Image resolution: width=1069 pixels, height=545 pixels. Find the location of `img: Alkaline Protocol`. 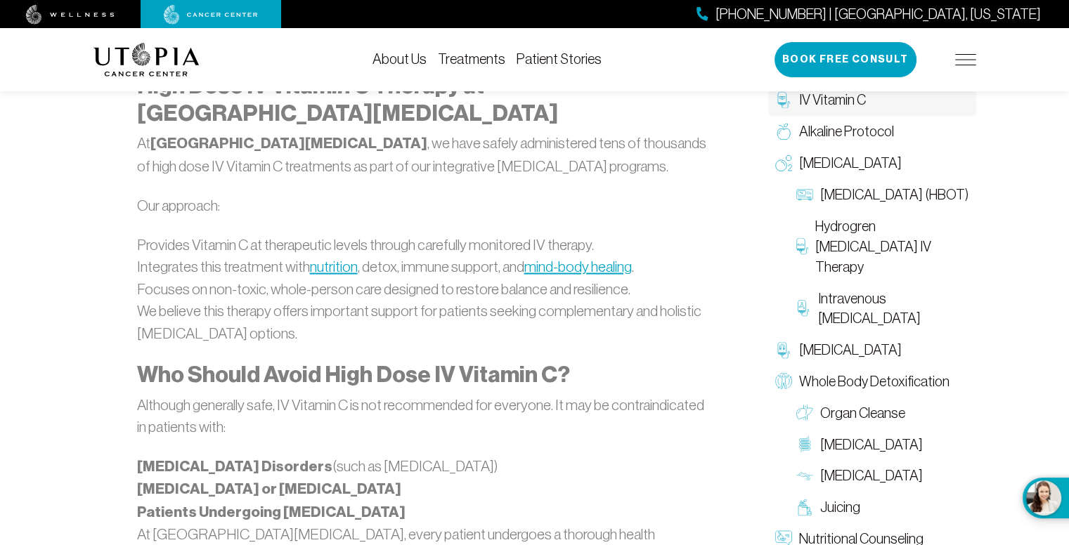

img: Alkaline Protocol is located at coordinates (784, 131).